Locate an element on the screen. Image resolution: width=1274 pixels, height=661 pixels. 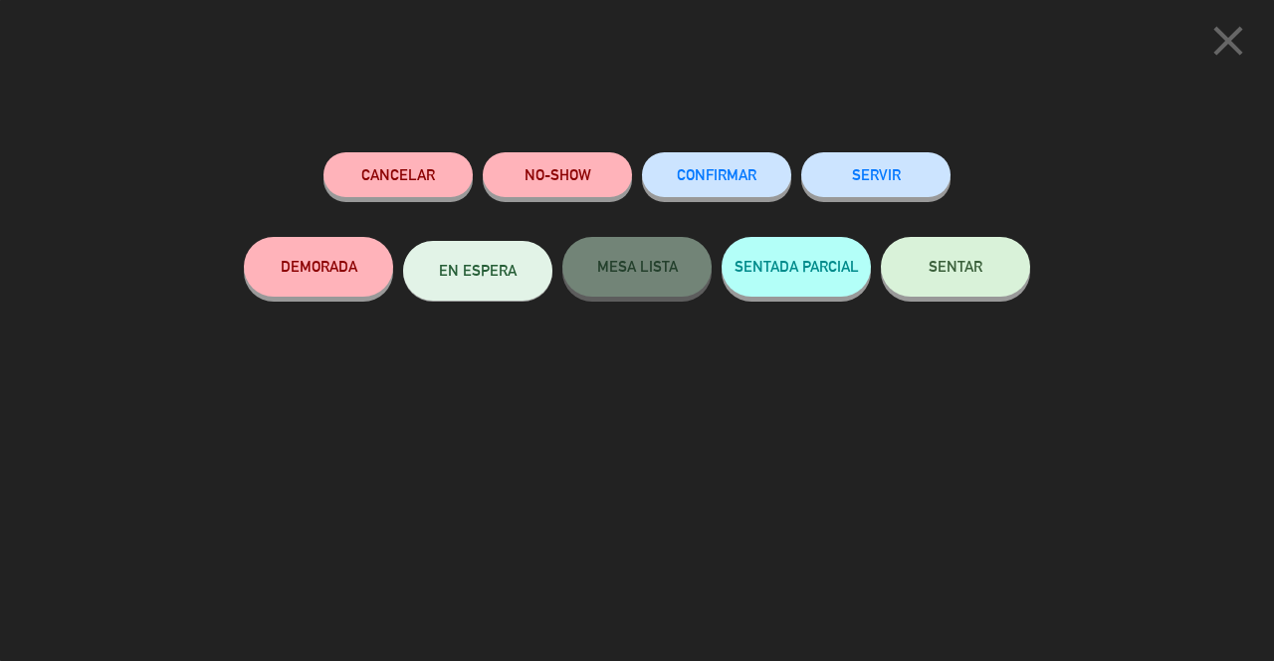
button: NO-SHOW is located at coordinates (558, 174).